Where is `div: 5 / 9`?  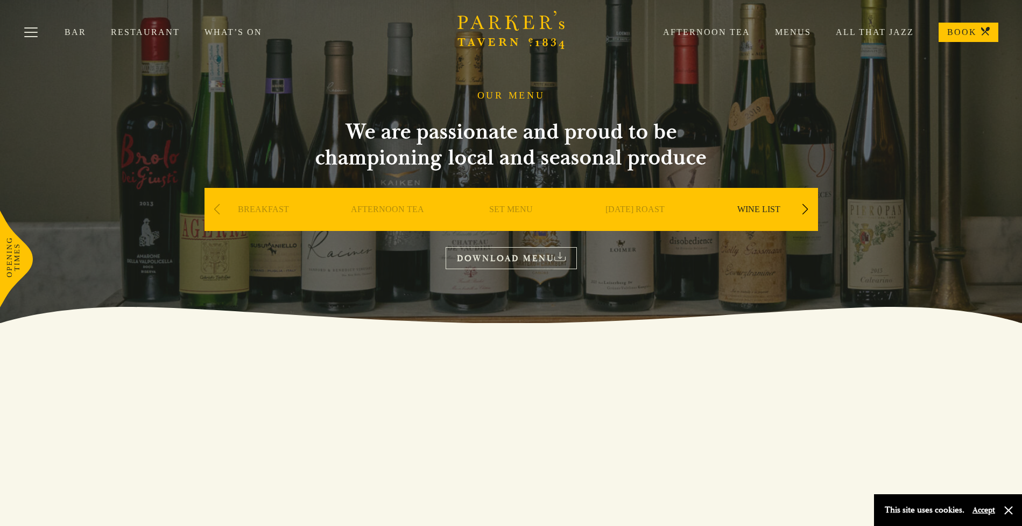 div: 5 / 9 is located at coordinates (759, 225).